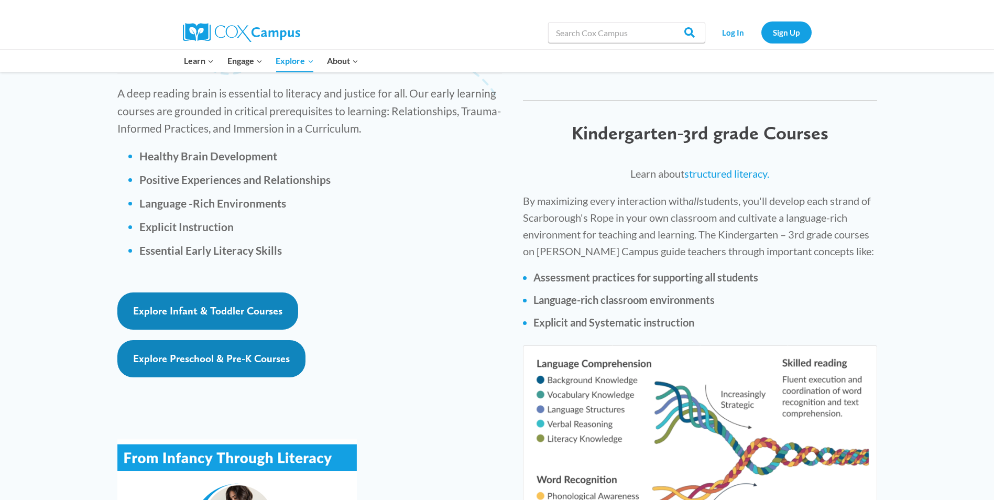 The image size is (994, 500). Describe the element at coordinates (211, 359) in the screenshot. I see `span: Explore Preschool & Pre-K Courses` at that location.